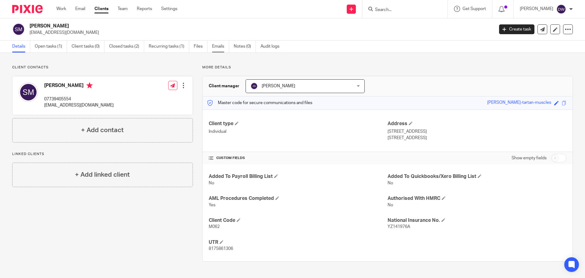  What do you see at coordinates (102, 174) in the screenshot?
I see `h4: + Add linked client` at bounding box center [102, 174].